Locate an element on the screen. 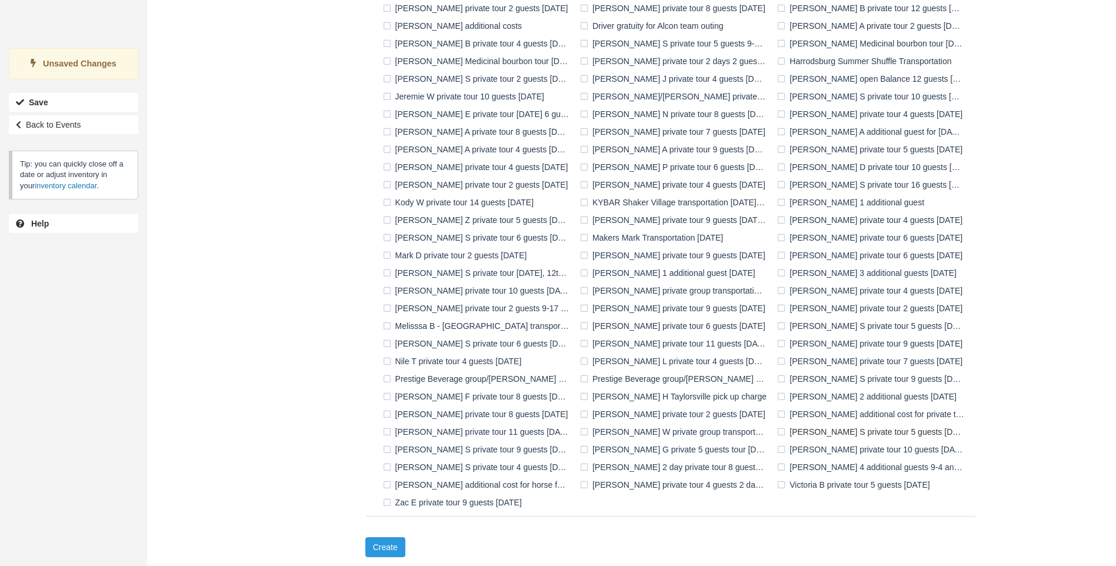  span: Erin A private tour 2 guests 8-3-2025 is located at coordinates (872, 25).